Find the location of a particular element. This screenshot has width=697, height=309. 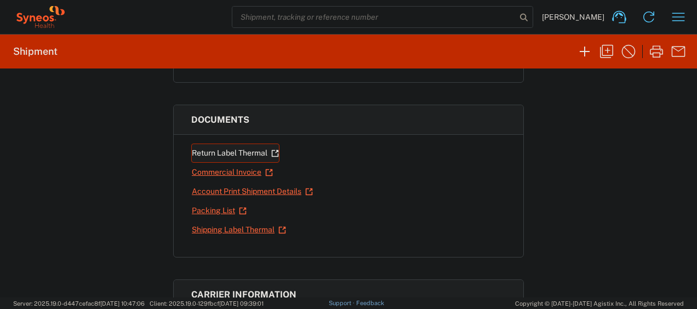

a: Return Label Thermal is located at coordinates (235, 153).